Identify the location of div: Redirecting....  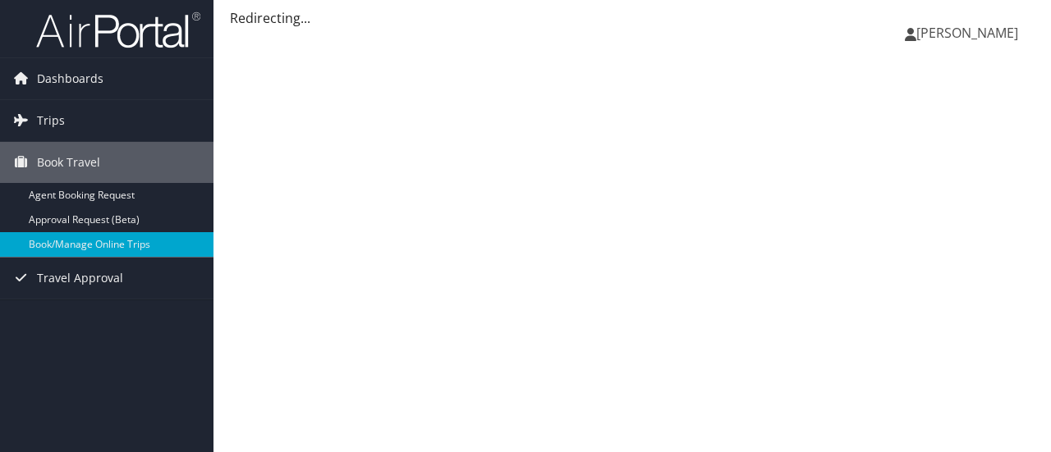
(632, 18).